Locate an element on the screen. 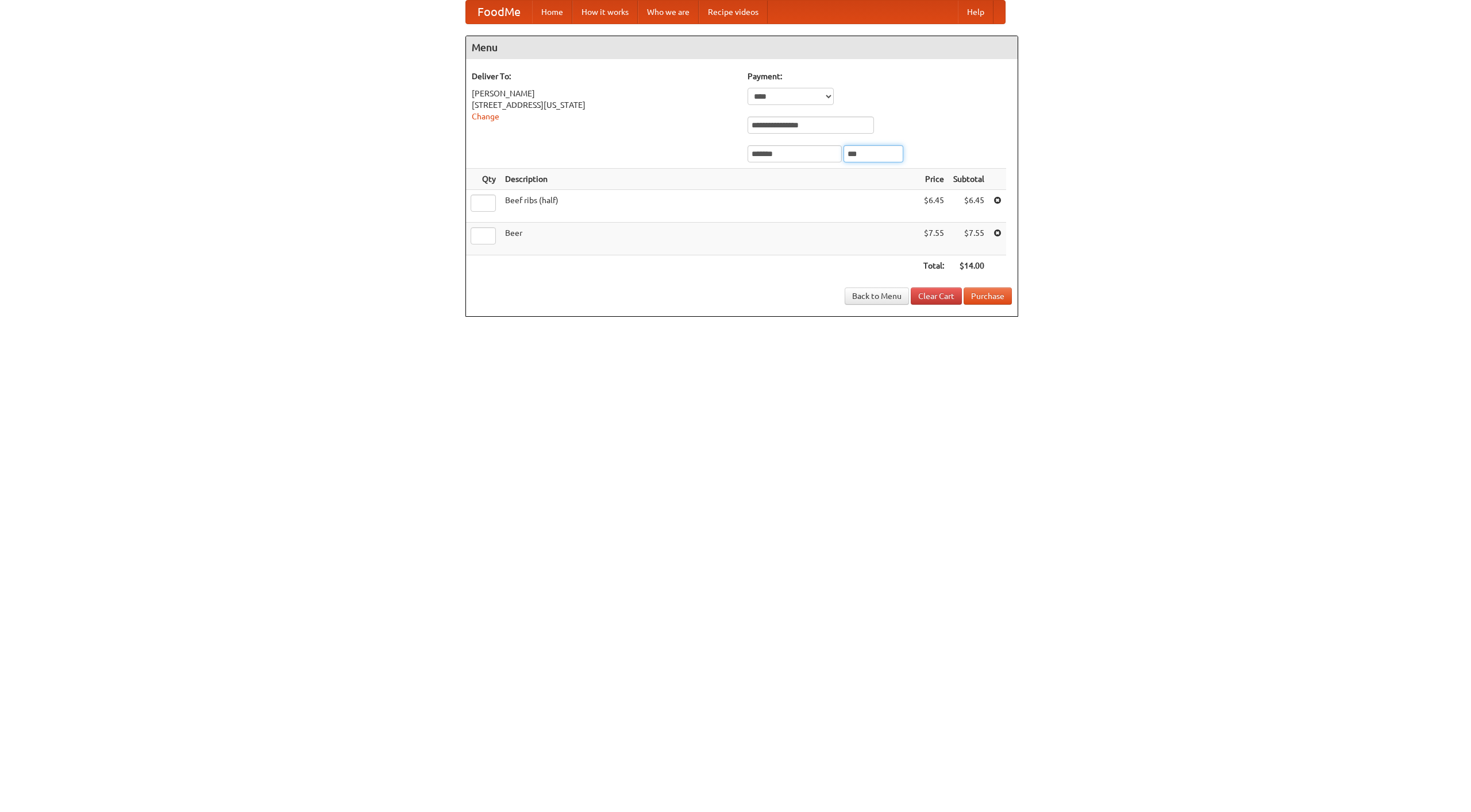 The width and height of the screenshot is (1471, 812). h4: Menu is located at coordinates (742, 47).